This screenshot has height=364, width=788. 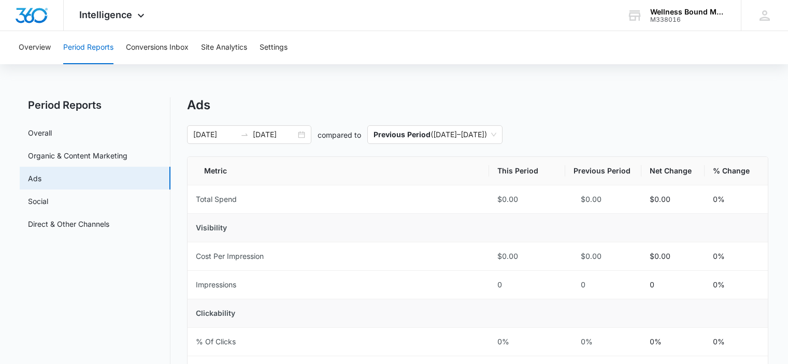 What do you see at coordinates (199, 105) in the screenshot?
I see `h1: Ads` at bounding box center [199, 105].